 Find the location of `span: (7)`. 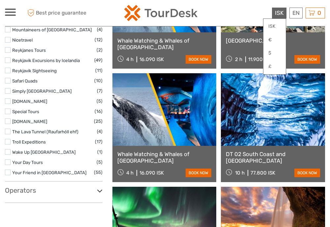

span: (7) is located at coordinates (100, 91).